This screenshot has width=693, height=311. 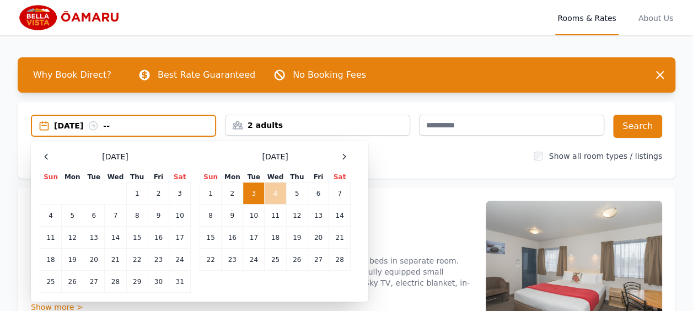 I want to click on span: Why Book Direct?, so click(x=72, y=75).